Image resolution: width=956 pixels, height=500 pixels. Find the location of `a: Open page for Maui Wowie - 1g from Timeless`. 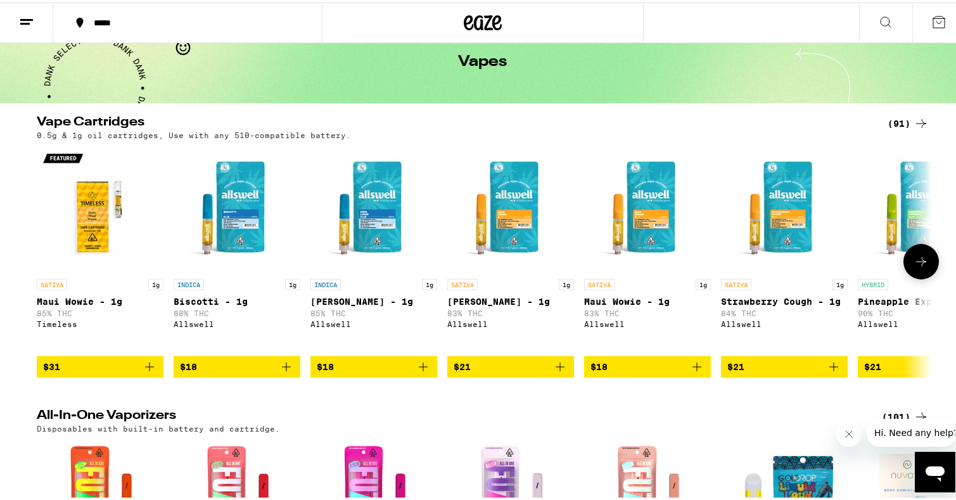

a: Open page for Maui Wowie - 1g from Timeless is located at coordinates (100, 248).